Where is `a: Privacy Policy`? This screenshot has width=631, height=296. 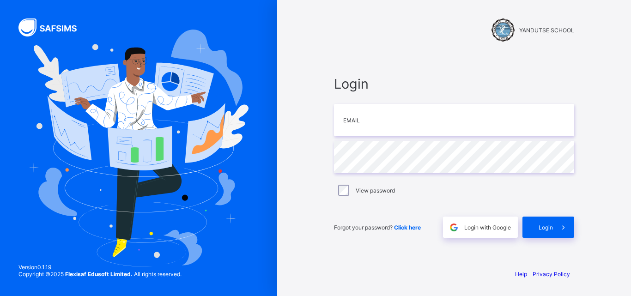
a: Privacy Policy is located at coordinates (551, 274).